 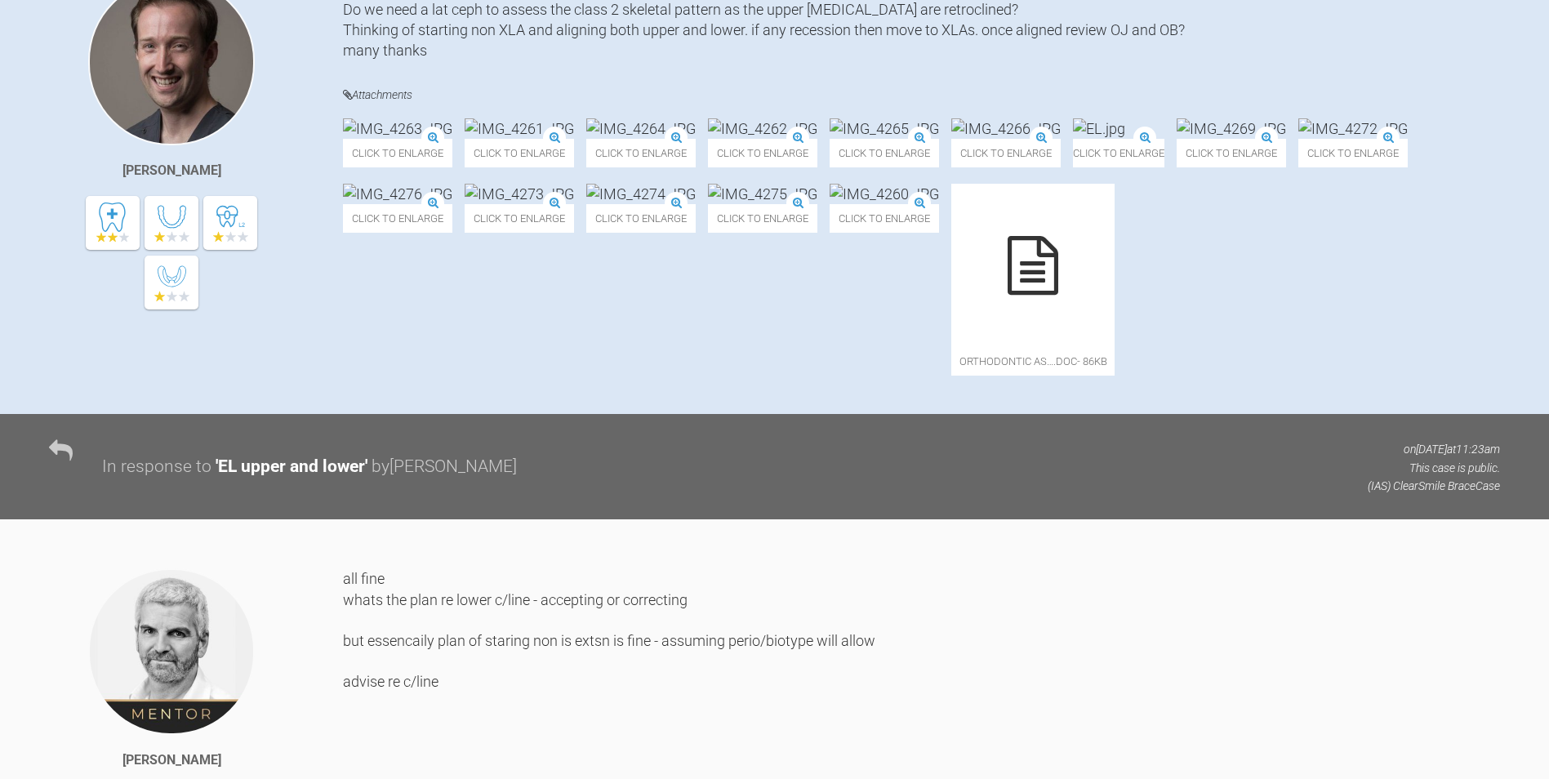 I want to click on img: IMG_4276.JPG, so click(x=398, y=194).